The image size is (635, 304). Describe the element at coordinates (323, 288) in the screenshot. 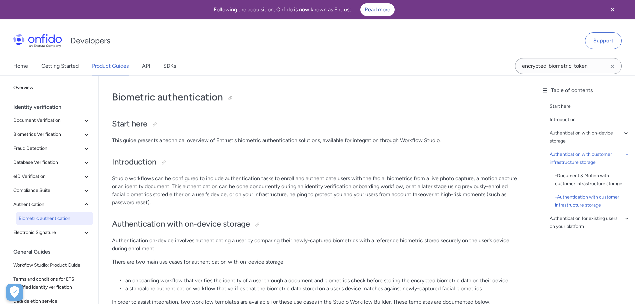

I see `li: a standalone authentication workflow that verifies that the biometric data stored on a user's dev...` at that location.